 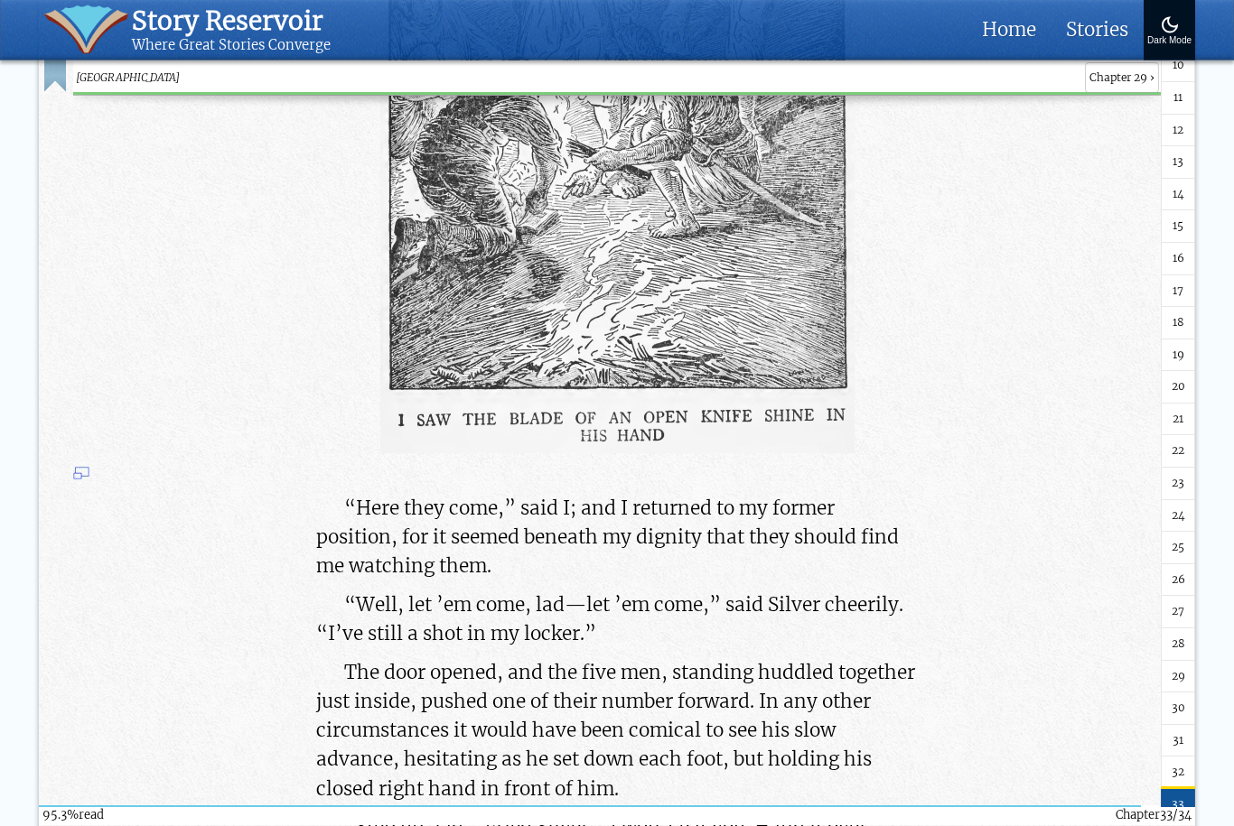 What do you see at coordinates (86, 30) in the screenshot?
I see `img: icon of book with waver spilling out.` at bounding box center [86, 30].